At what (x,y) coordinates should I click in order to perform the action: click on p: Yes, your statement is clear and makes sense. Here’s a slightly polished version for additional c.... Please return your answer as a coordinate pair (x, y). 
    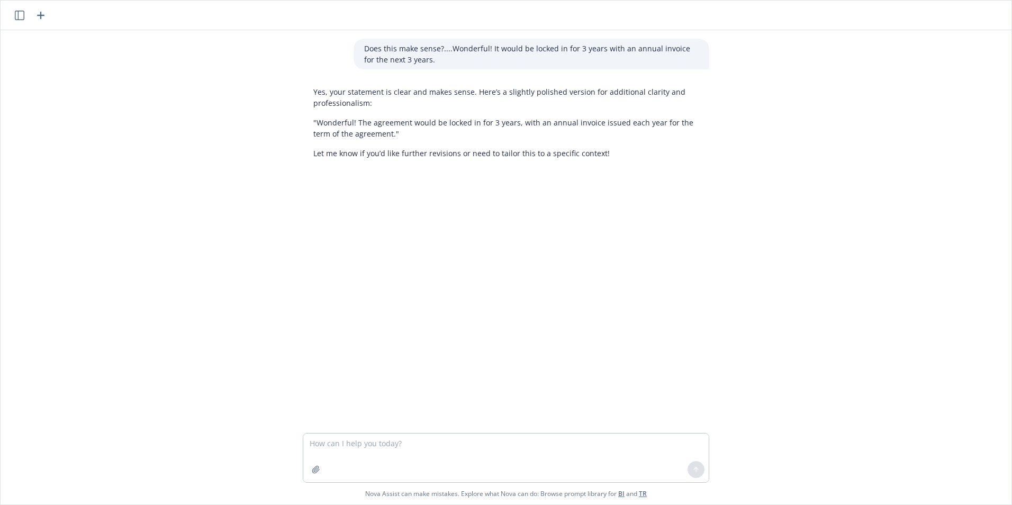
    Looking at the image, I should click on (506, 97).